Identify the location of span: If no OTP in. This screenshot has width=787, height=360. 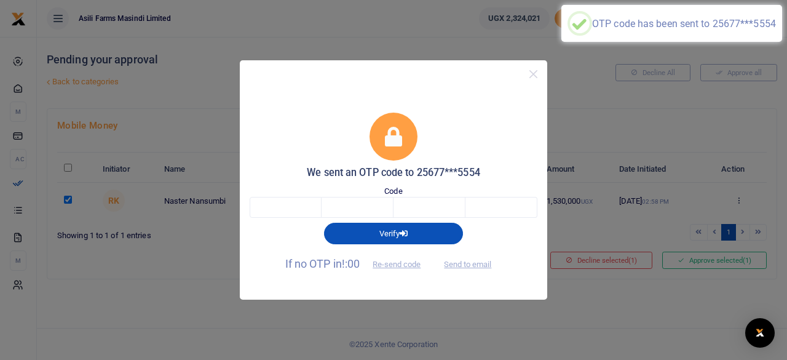
(358, 263).